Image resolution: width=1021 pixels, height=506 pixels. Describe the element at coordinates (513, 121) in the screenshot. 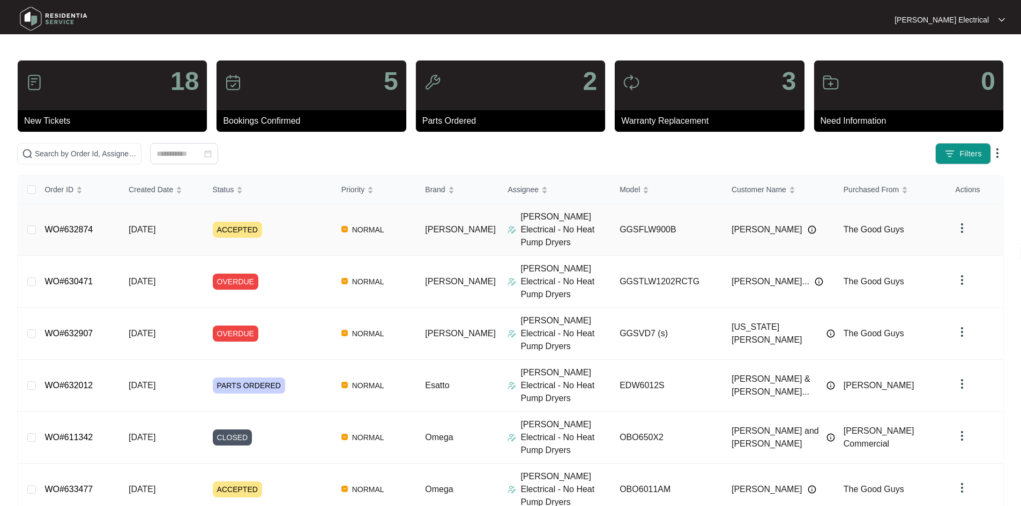

I see `p: Parts Ordered` at that location.